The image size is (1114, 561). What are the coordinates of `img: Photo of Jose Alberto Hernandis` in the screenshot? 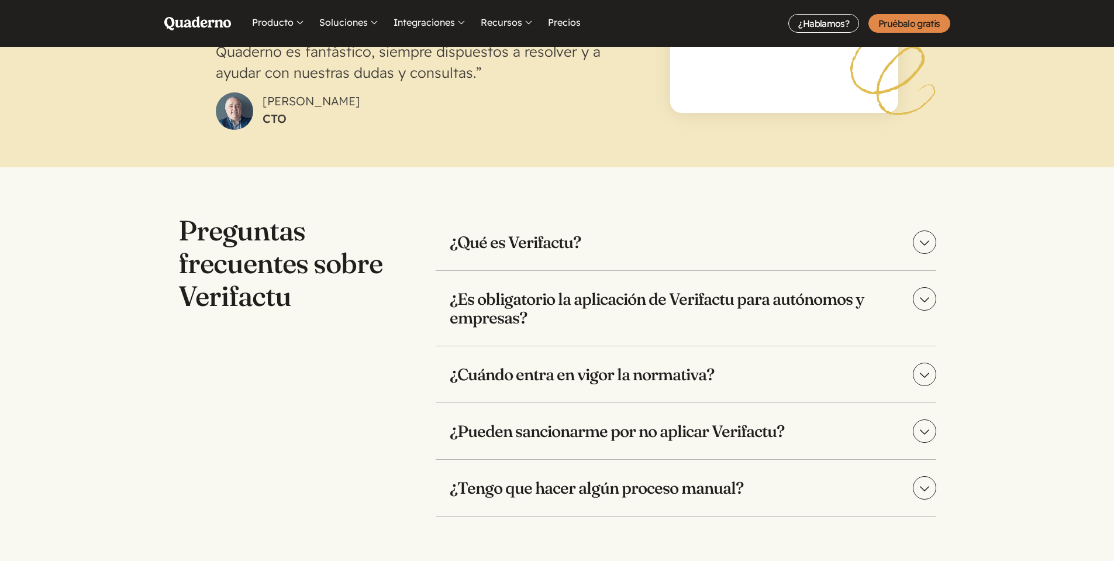 It's located at (235, 111).